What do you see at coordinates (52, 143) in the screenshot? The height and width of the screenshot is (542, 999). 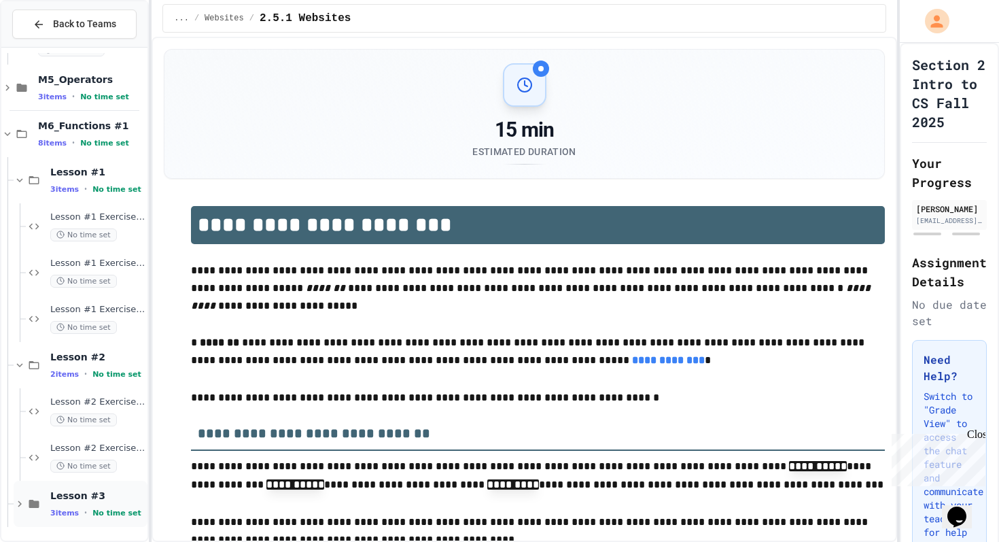 I see `span: 8 items` at bounding box center [52, 143].